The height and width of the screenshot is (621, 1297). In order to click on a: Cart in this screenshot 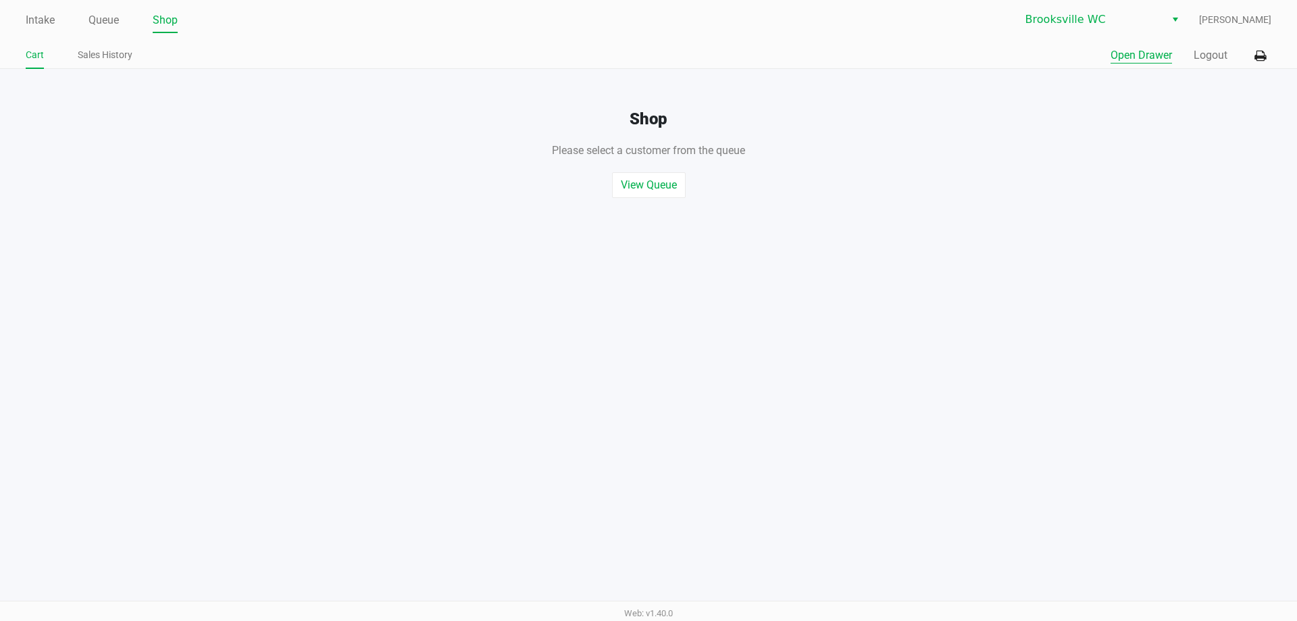, I will do `click(34, 55)`.